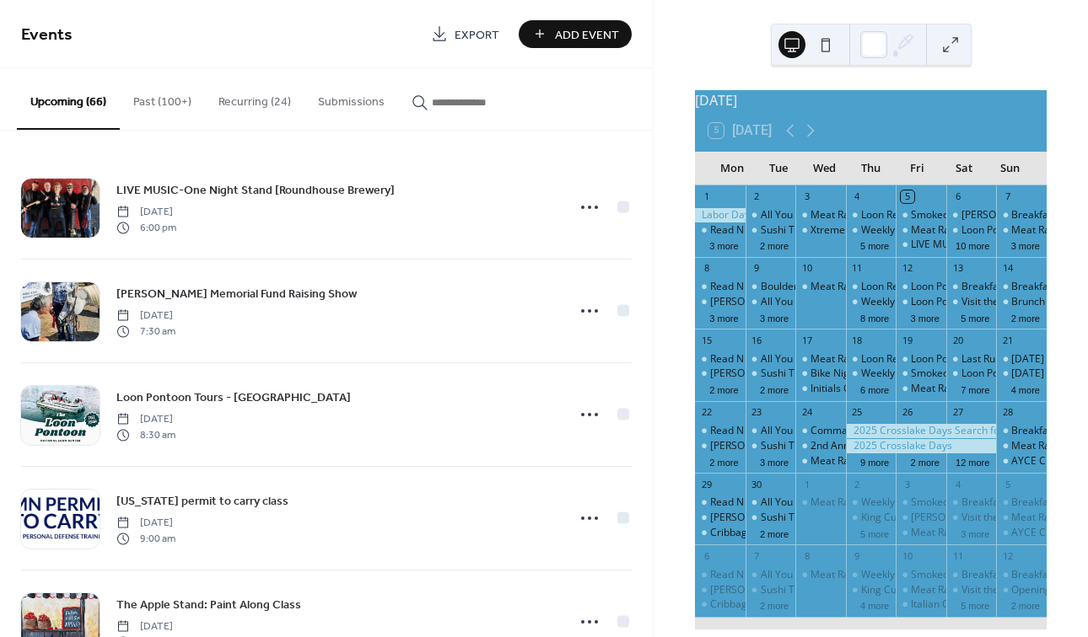 This screenshot has width=1088, height=637. I want to click on button: 5 more, so click(975, 605).